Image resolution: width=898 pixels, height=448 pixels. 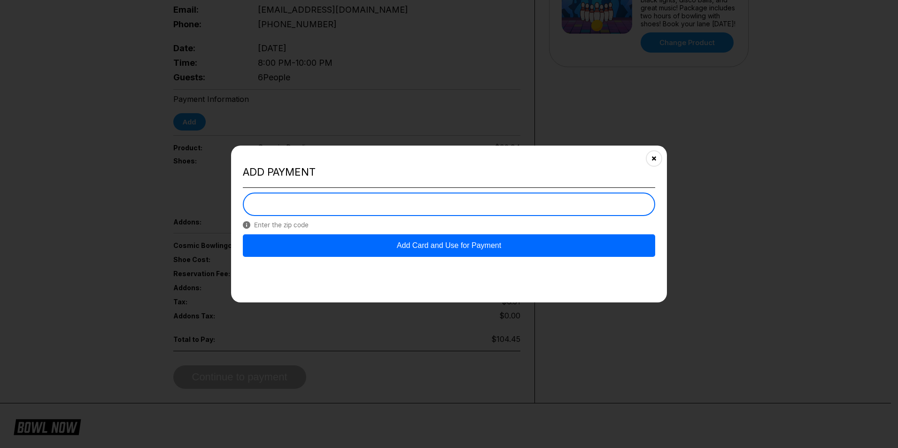 I want to click on div: Payment form, so click(x=449, y=224).